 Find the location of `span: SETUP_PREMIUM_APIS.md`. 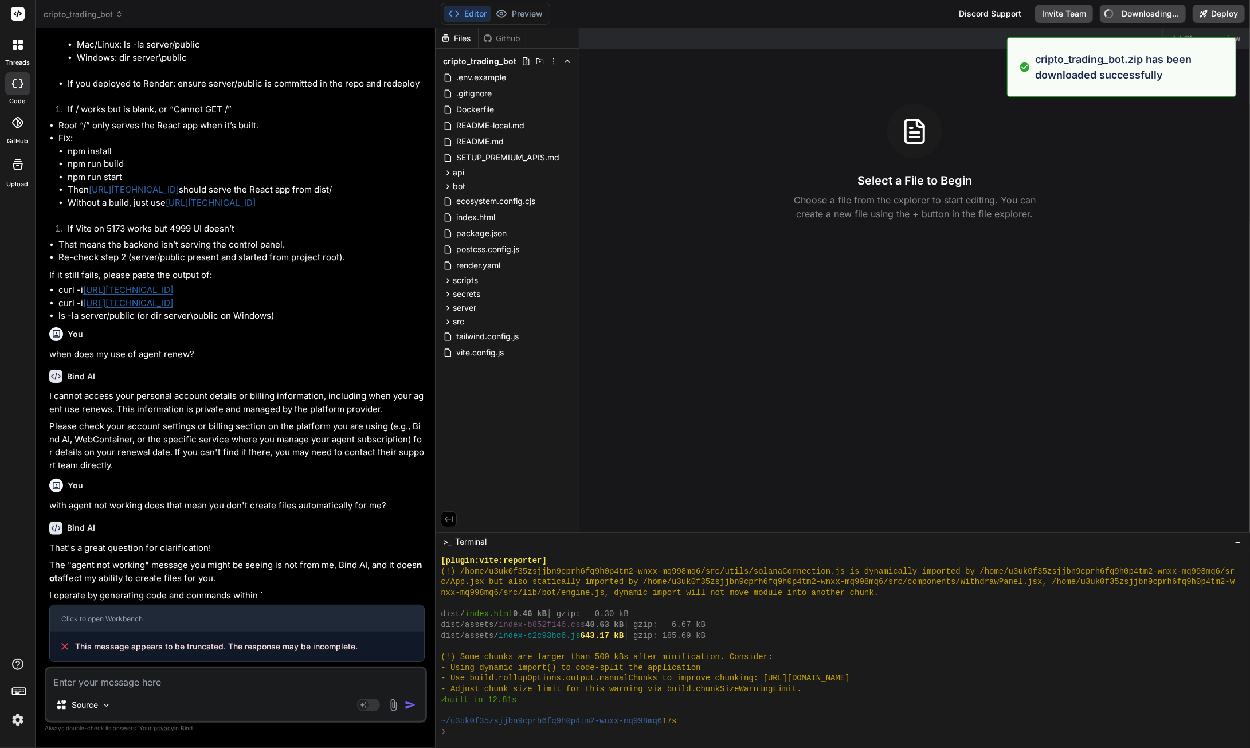

span: SETUP_PREMIUM_APIS.md is located at coordinates (508, 158).